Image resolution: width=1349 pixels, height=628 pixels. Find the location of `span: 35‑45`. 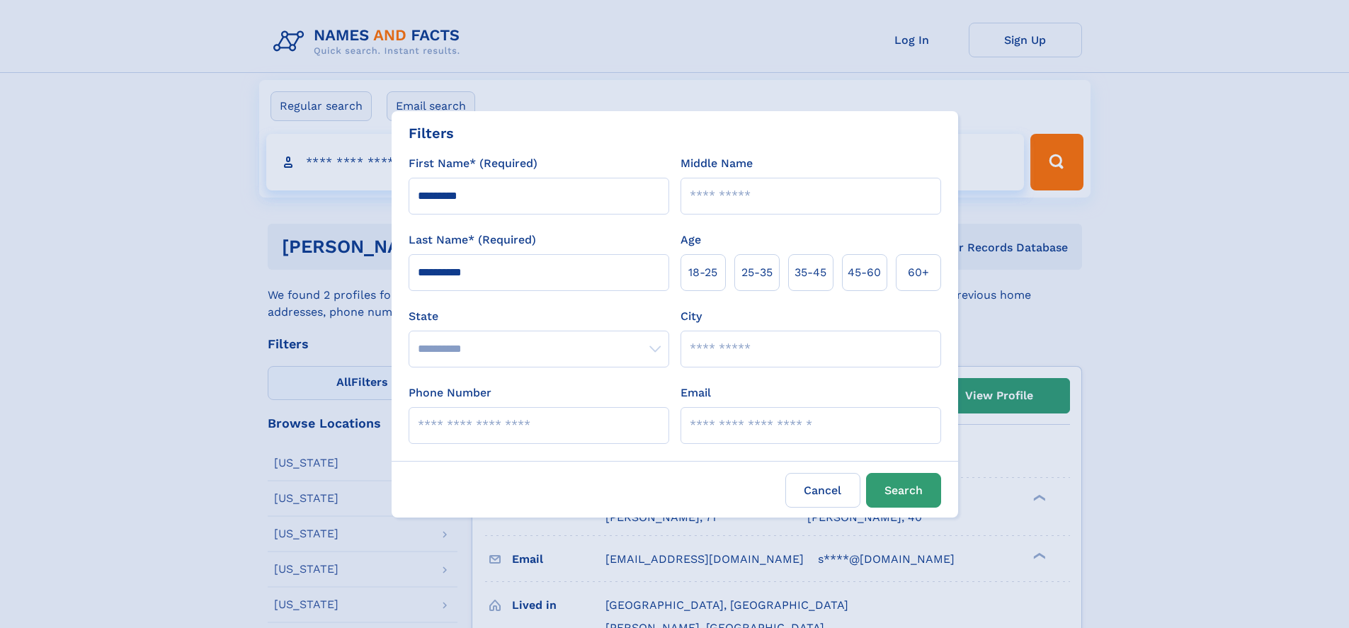

span: 35‑45 is located at coordinates (810, 273).